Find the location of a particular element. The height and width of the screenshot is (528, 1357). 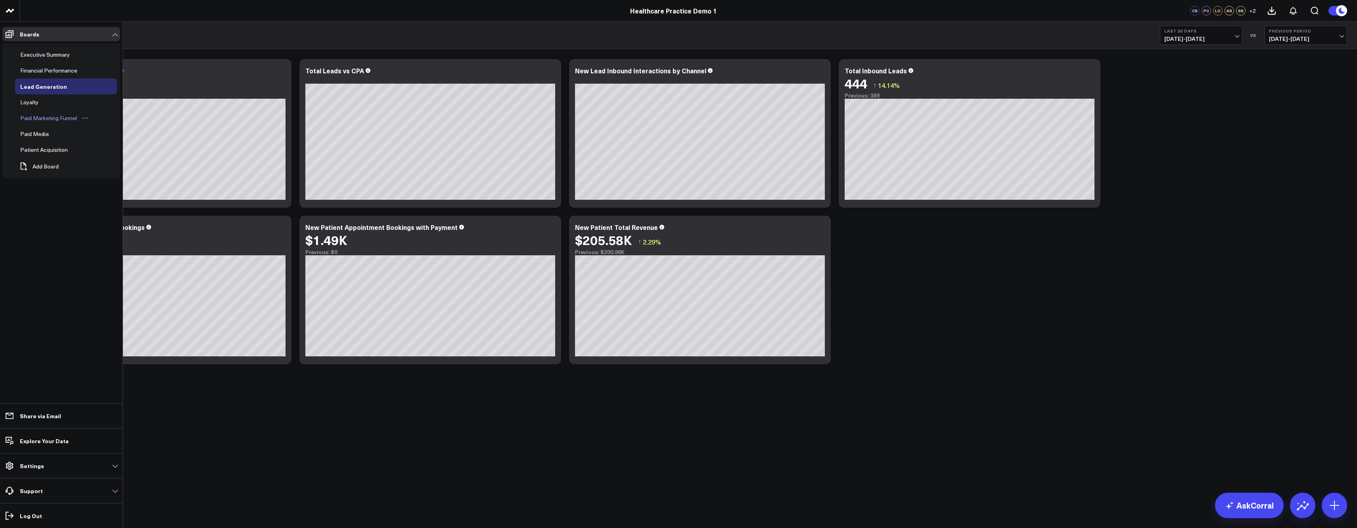

a: AskCorral is located at coordinates (1249, 506).